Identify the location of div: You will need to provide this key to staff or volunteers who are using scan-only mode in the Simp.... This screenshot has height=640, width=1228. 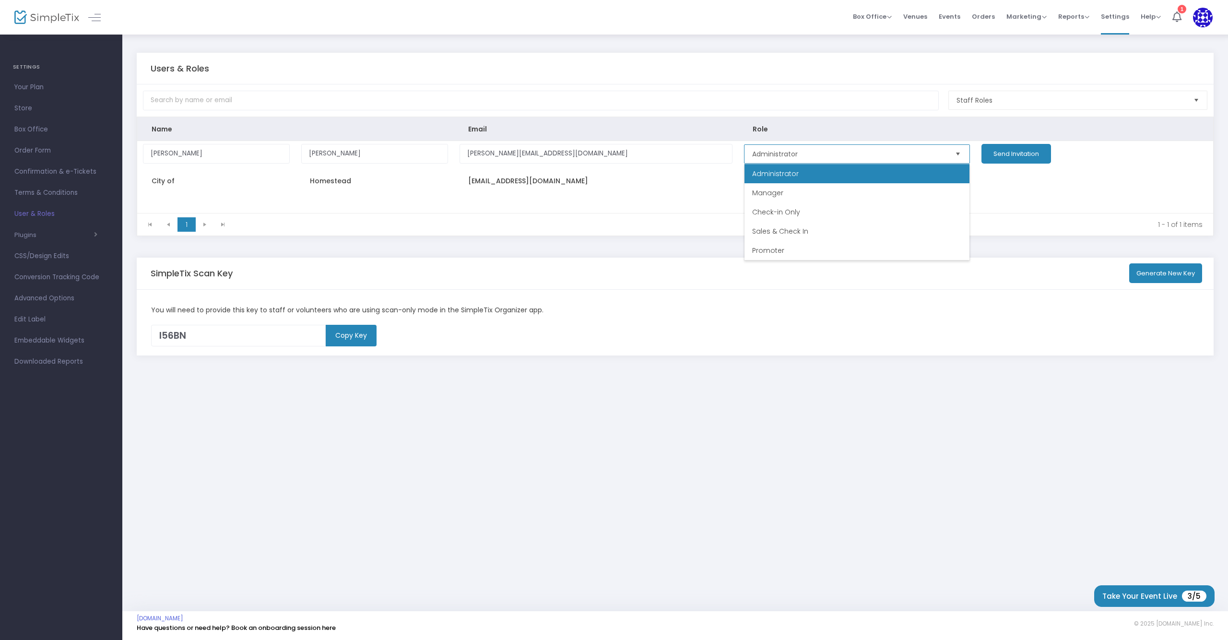
(676, 310).